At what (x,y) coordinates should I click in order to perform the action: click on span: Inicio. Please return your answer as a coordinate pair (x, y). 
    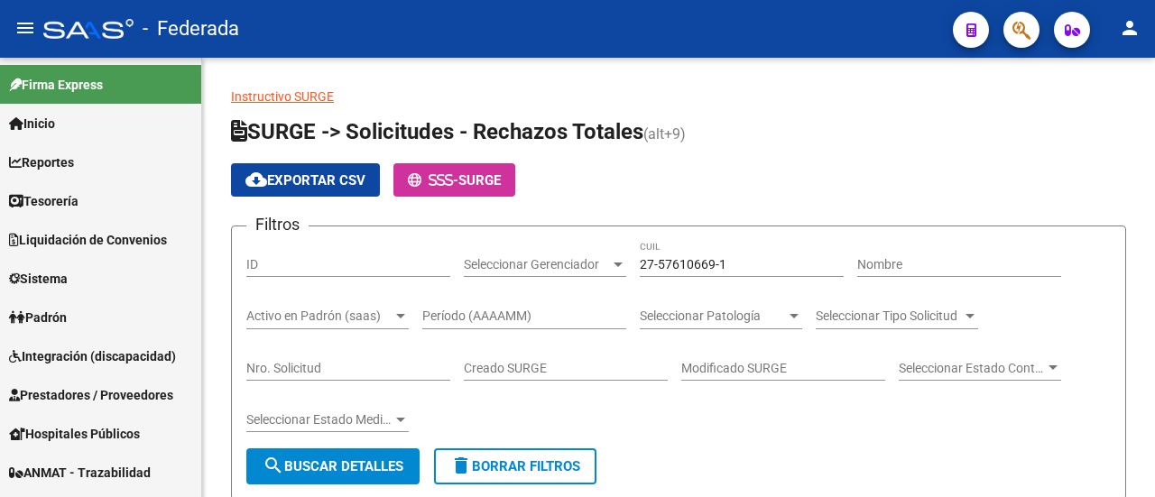
    Looking at the image, I should click on (32, 124).